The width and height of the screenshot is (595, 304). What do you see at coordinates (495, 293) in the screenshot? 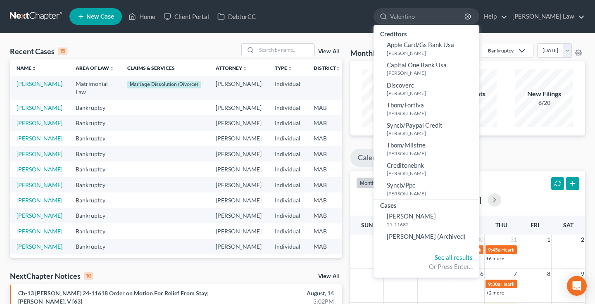
I see `a: +2 more` at bounding box center [495, 293].